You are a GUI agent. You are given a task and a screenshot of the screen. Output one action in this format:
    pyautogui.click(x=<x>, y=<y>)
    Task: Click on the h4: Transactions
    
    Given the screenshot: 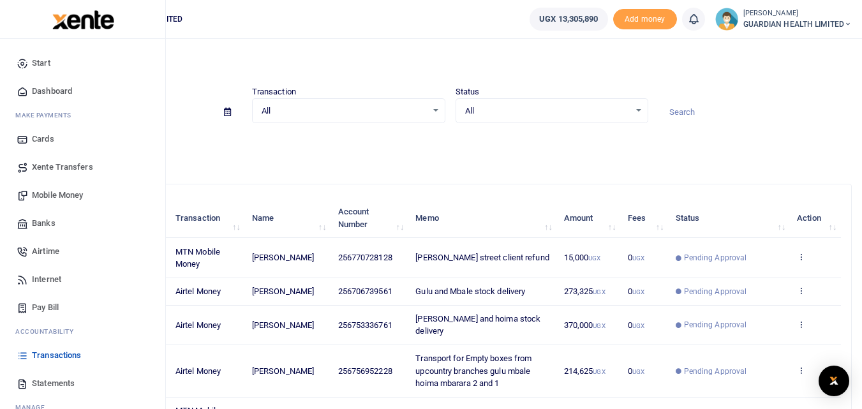 What is the action you would take?
    pyautogui.click(x=450, y=62)
    